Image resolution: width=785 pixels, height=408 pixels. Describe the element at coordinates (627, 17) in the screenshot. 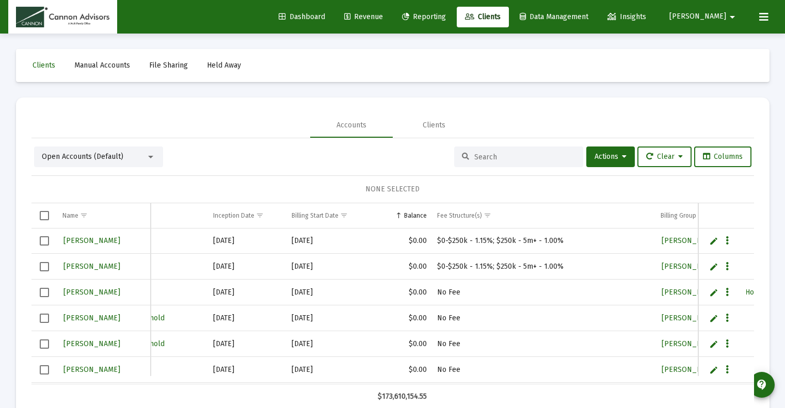

I see `span: Insights` at that location.